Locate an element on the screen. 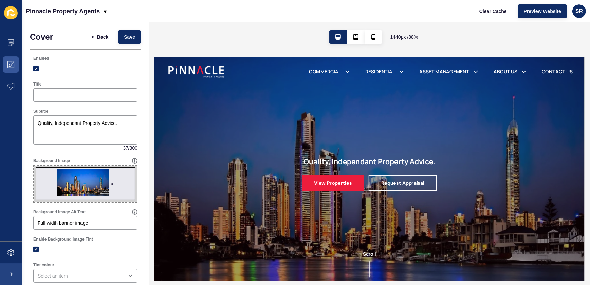  div: x is located at coordinates (112, 184).